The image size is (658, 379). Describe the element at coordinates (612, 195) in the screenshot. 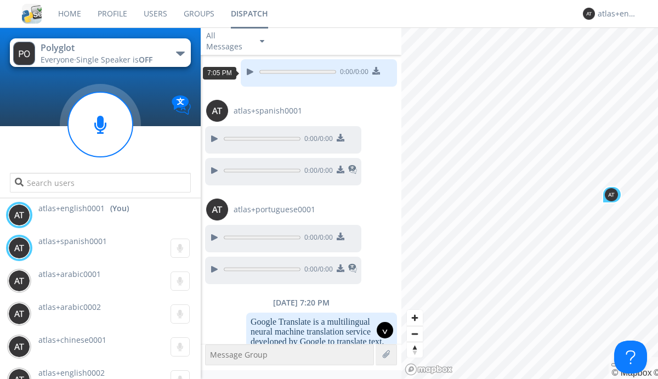

I see `div: Map marker` at that location.